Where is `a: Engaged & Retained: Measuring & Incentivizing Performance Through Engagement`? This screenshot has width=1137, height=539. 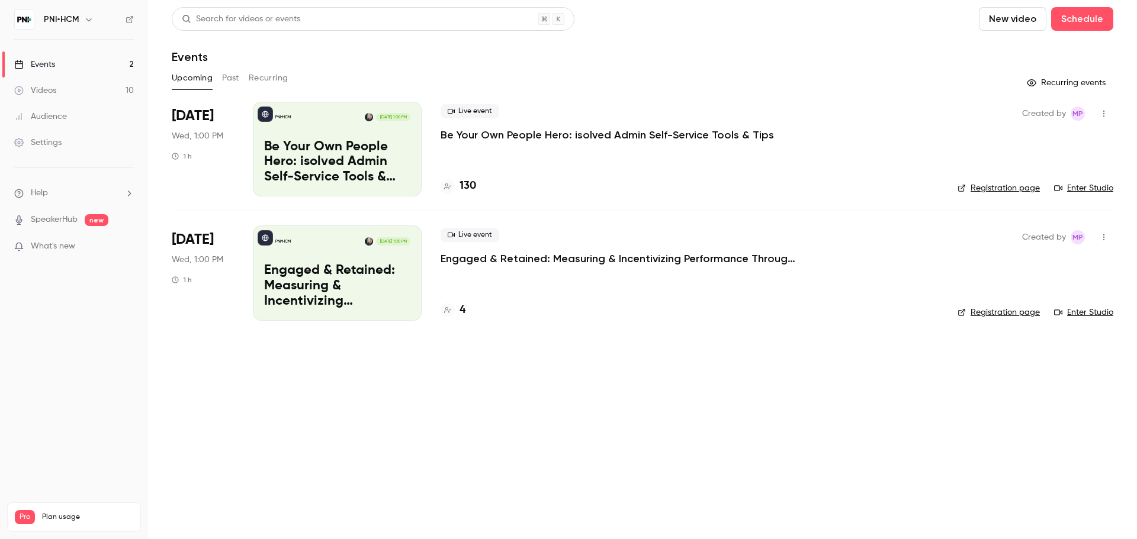 a: Engaged & Retained: Measuring & Incentivizing Performance Through Engagement is located at coordinates (618, 259).